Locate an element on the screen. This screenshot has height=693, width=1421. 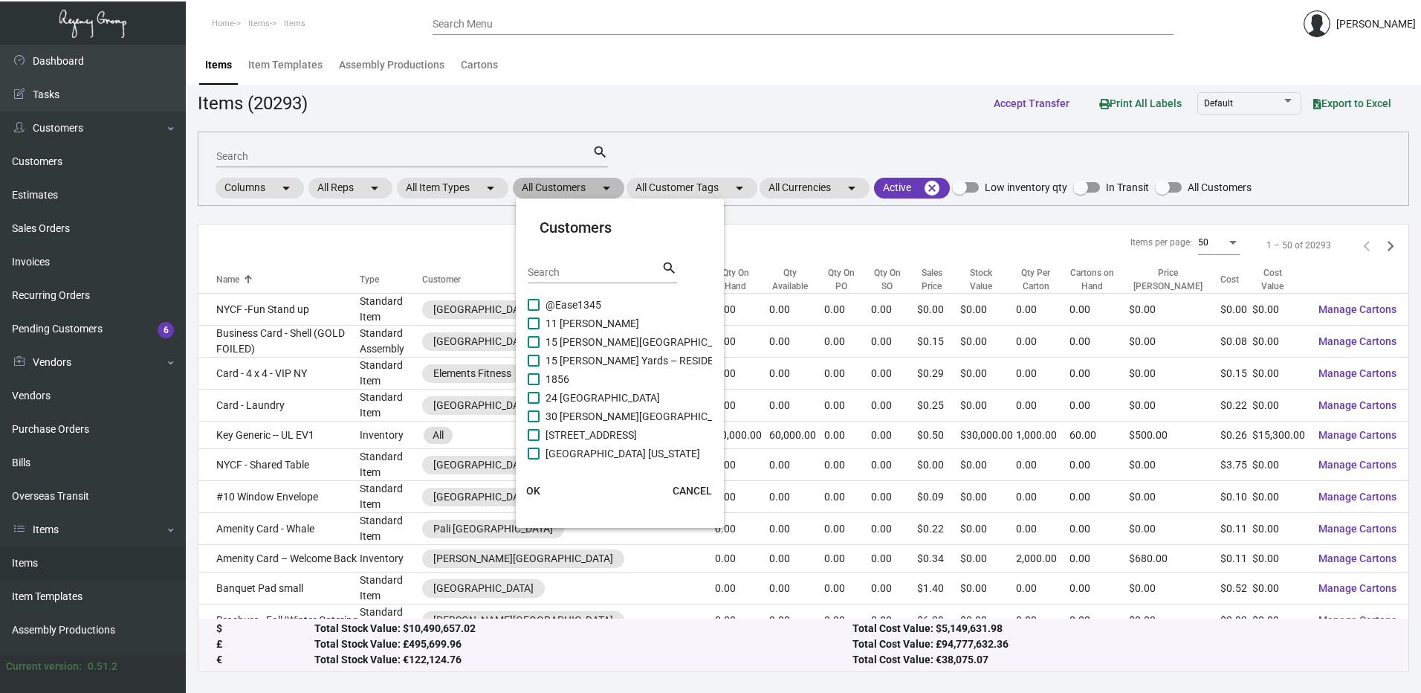
span: OK is located at coordinates (533, 491).